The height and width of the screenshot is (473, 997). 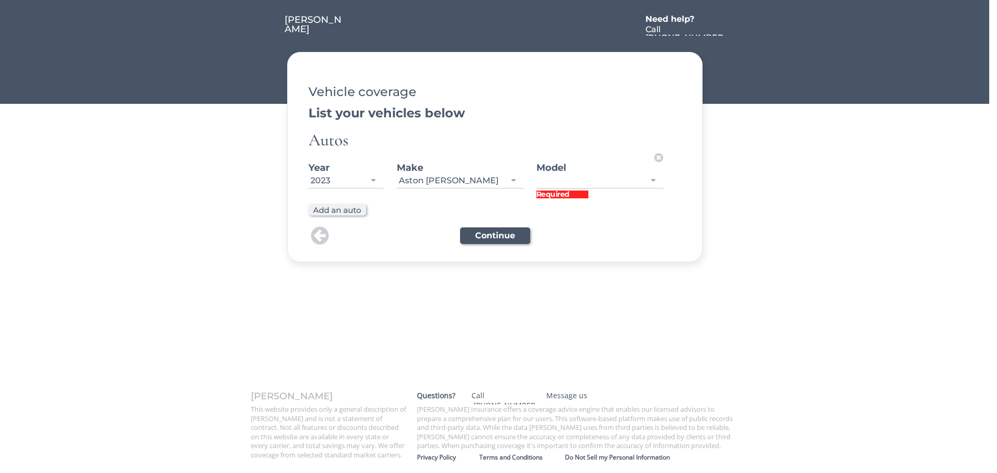 I want to click on div: List your vehicles below, so click(x=495, y=113).